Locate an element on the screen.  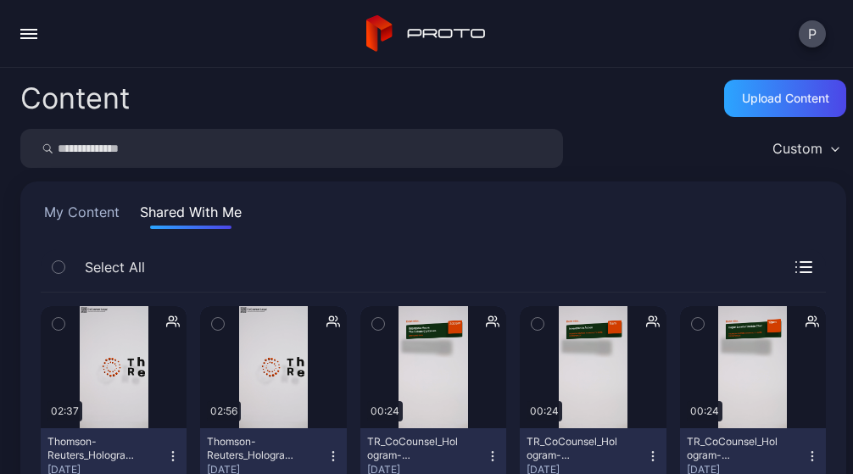
button: Custom is located at coordinates (804, 148).